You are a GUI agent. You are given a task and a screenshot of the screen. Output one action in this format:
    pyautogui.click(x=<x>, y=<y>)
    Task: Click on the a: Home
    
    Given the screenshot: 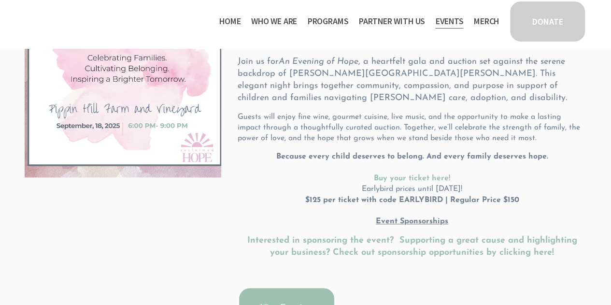 What is the action you would take?
    pyautogui.click(x=230, y=21)
    